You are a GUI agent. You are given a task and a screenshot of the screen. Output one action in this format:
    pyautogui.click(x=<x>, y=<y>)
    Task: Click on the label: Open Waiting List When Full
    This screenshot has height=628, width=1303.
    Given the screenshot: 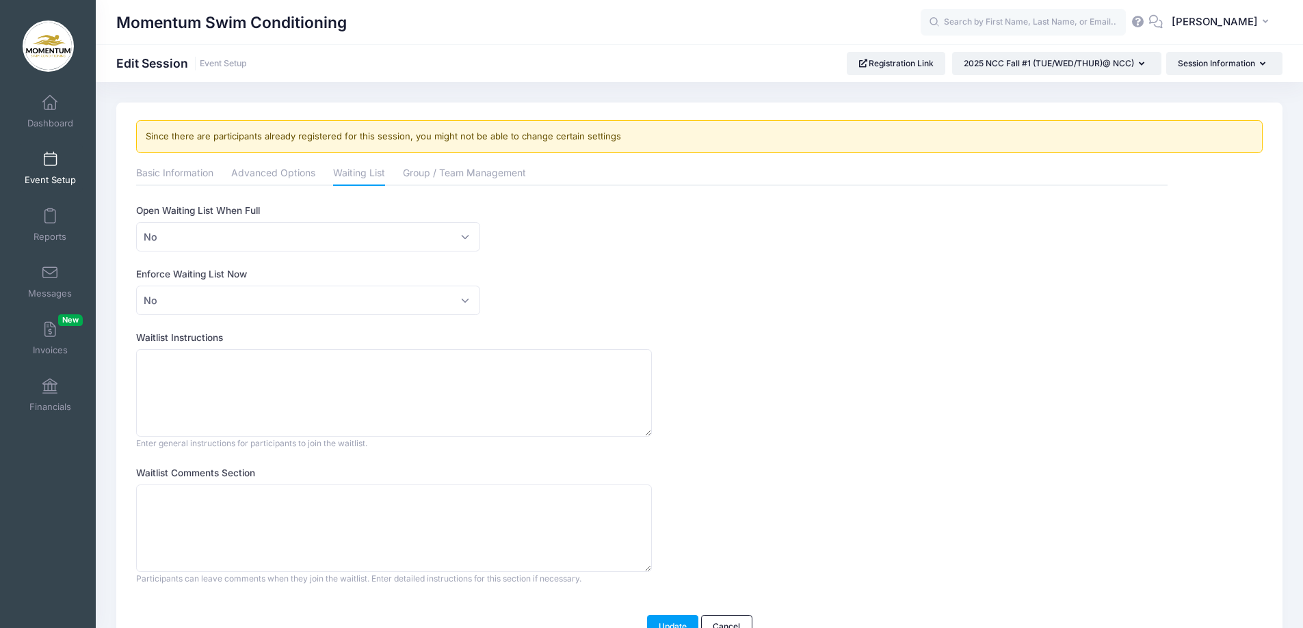 What is the action you would take?
    pyautogui.click(x=394, y=211)
    